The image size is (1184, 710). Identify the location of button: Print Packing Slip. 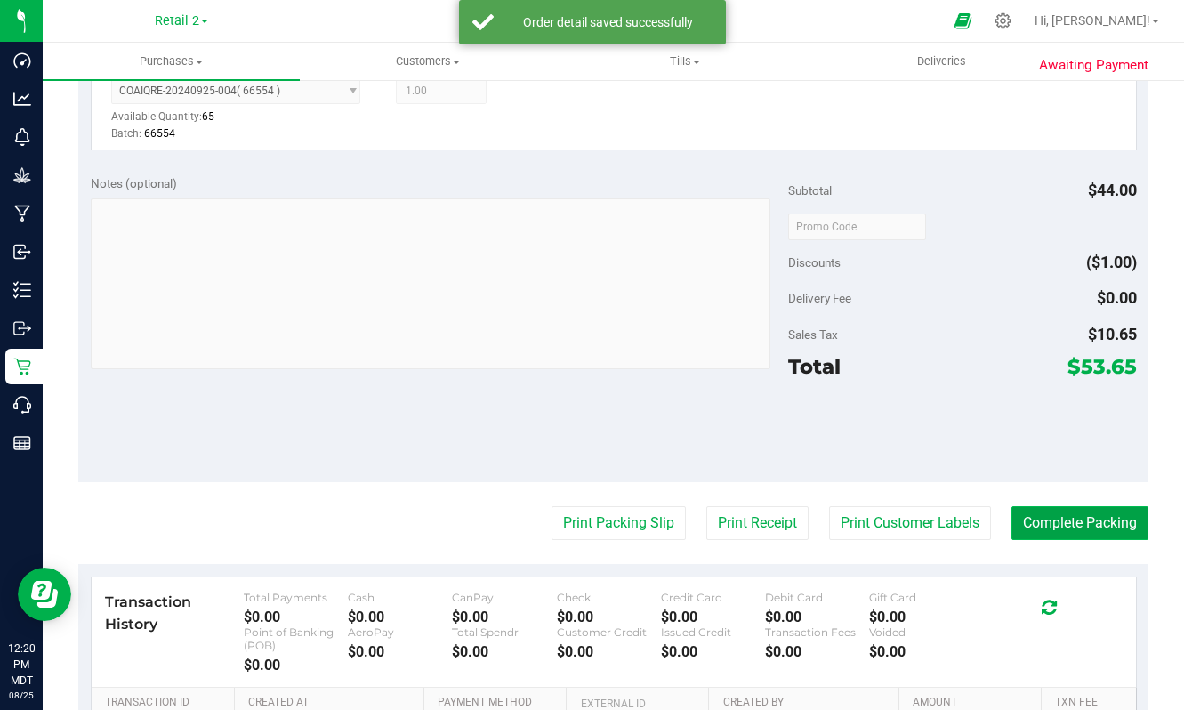
(618, 523).